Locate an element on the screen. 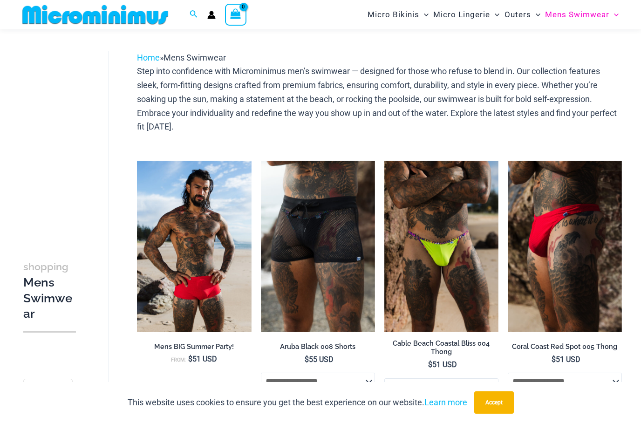 Image resolution: width=641 pixels, height=423 pixels. h2: Aruba Black 008 Shorts is located at coordinates (318, 347).